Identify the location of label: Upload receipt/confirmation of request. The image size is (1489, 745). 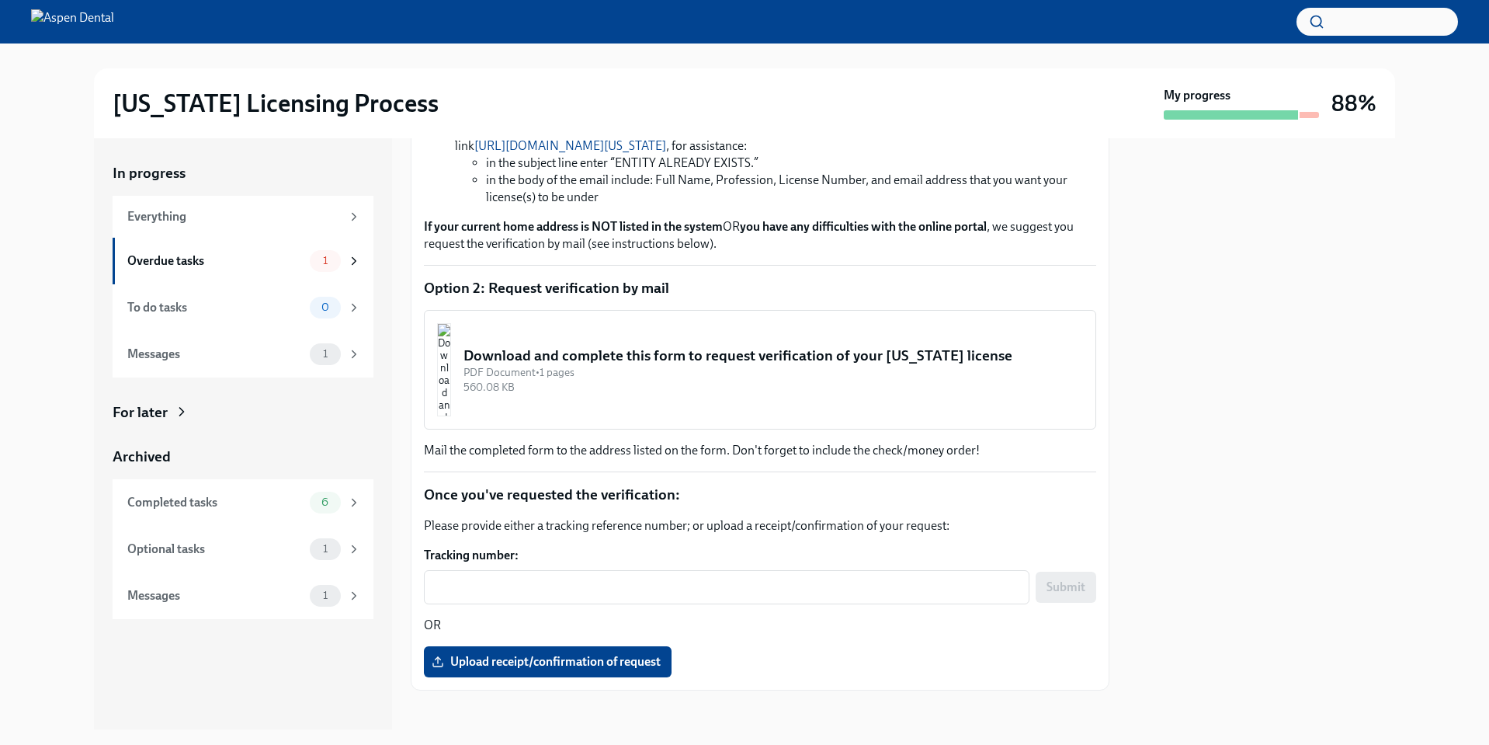
(547, 662).